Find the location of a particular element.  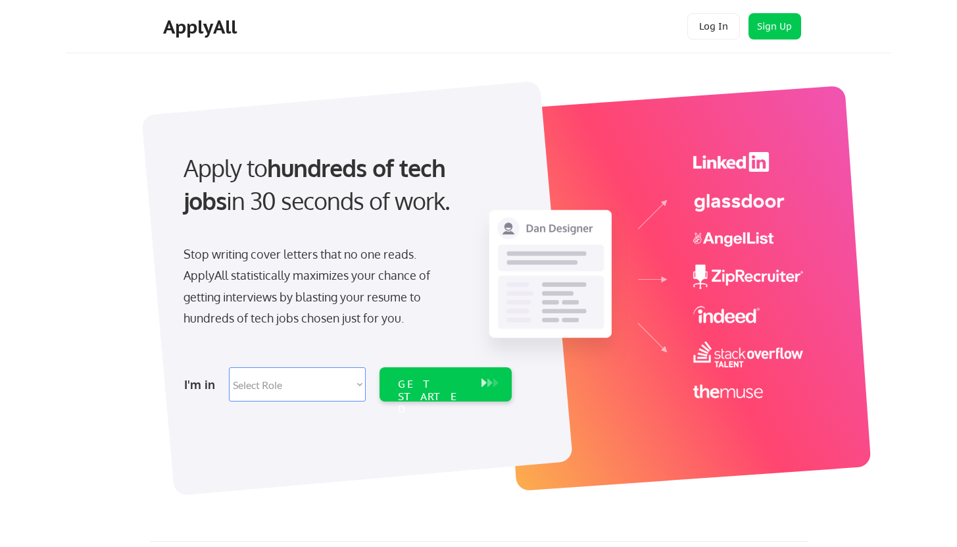

button: Sign Up is located at coordinates (775, 26).